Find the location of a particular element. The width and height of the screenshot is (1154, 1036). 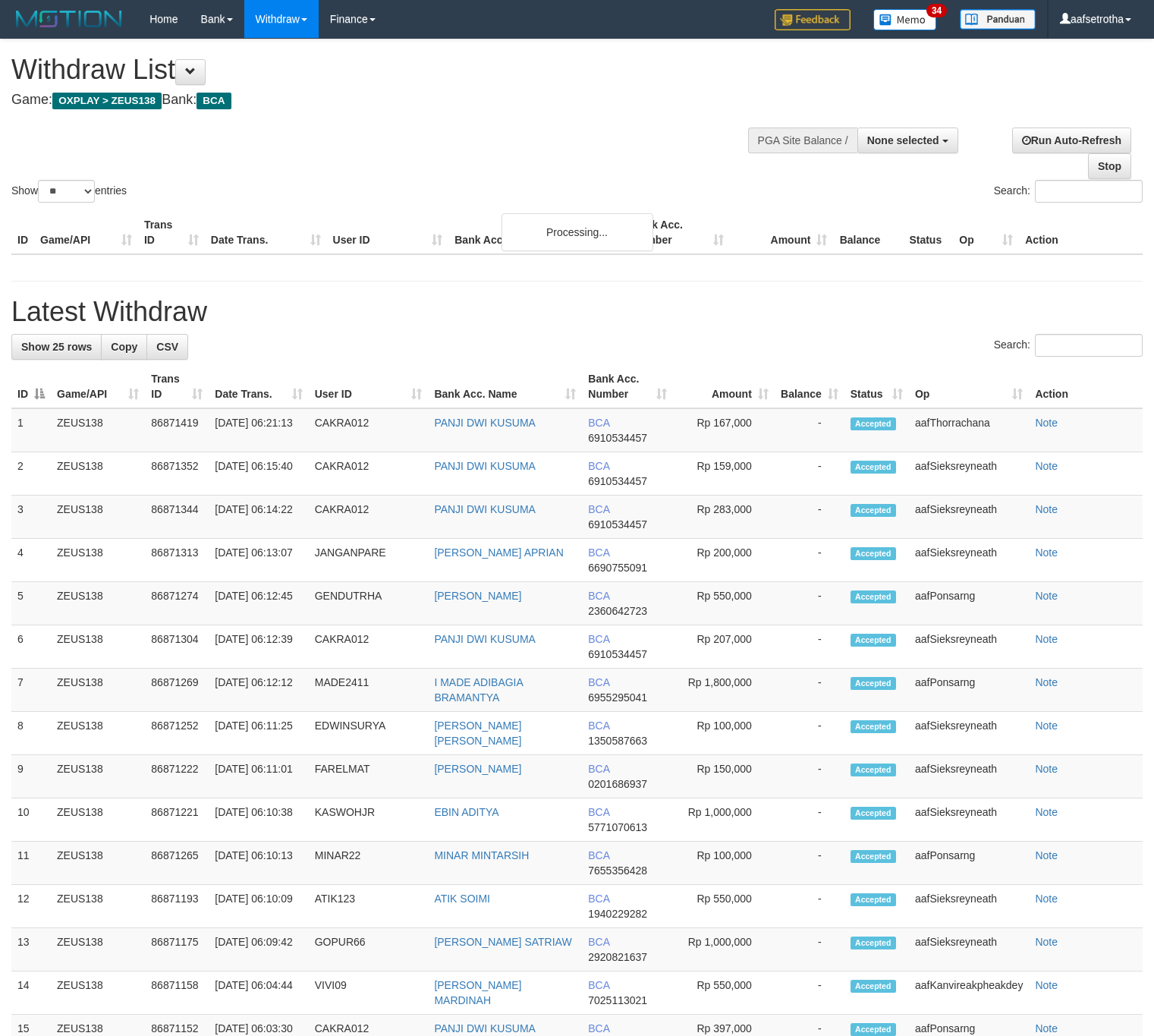

th: Date Trans. is located at coordinates (265, 232).